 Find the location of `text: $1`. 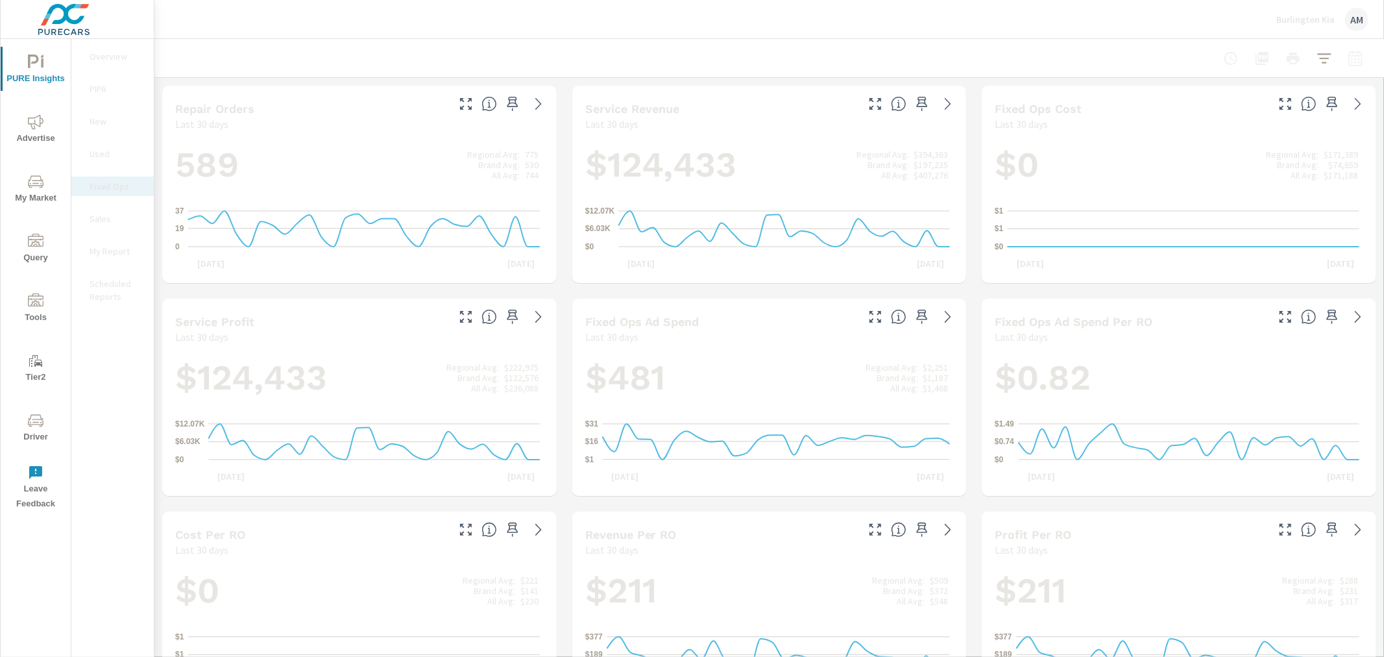

text: $1 is located at coordinates (999, 211).